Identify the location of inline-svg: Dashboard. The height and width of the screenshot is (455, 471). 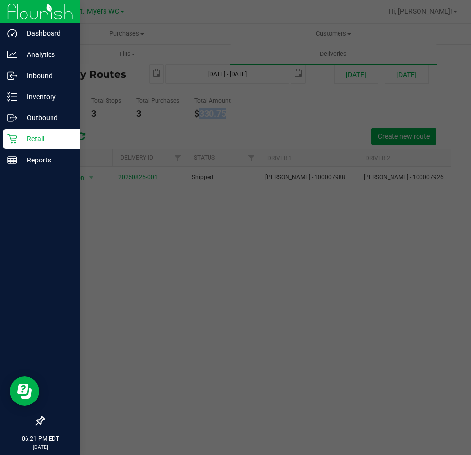
(12, 33).